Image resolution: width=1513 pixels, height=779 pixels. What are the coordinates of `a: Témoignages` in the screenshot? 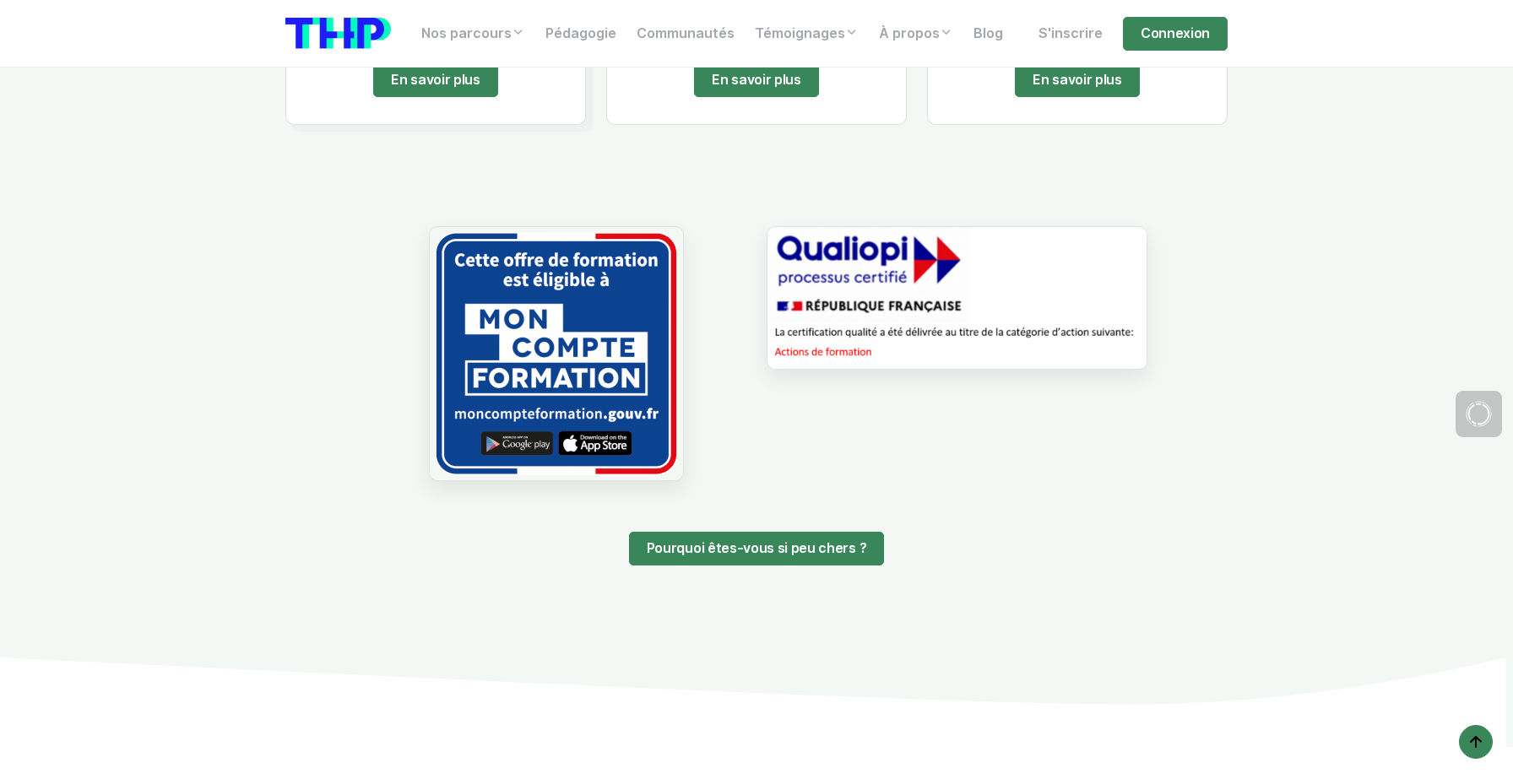 It's located at (806, 34).